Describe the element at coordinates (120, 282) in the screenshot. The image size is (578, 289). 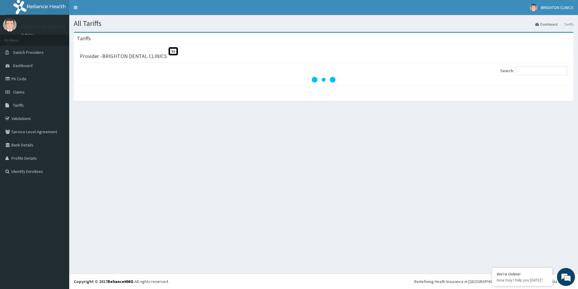
I see `a: RelianceHMO` at that location.